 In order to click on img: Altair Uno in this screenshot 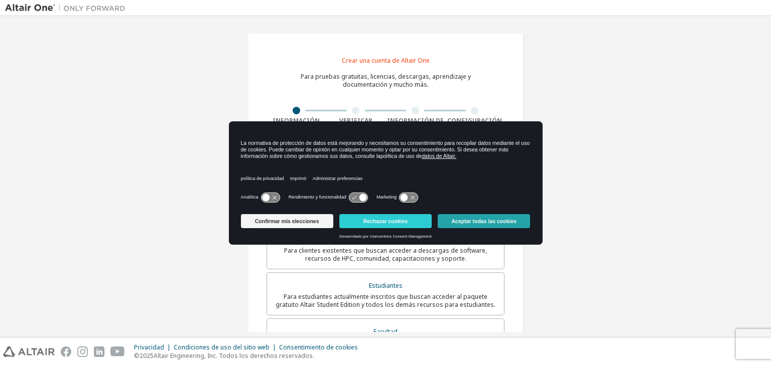, I will do `click(68, 8)`.